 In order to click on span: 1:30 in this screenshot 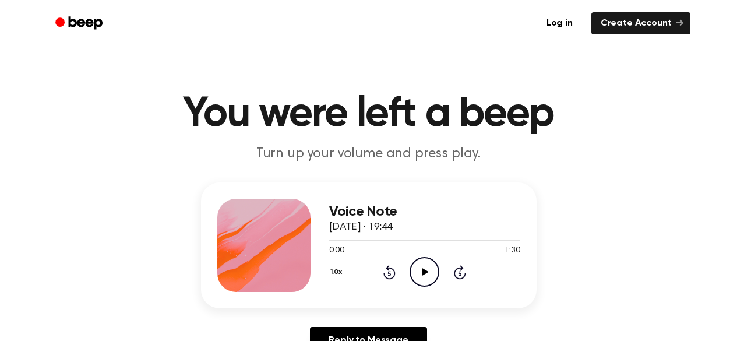, I will do `click(512, 250)`.